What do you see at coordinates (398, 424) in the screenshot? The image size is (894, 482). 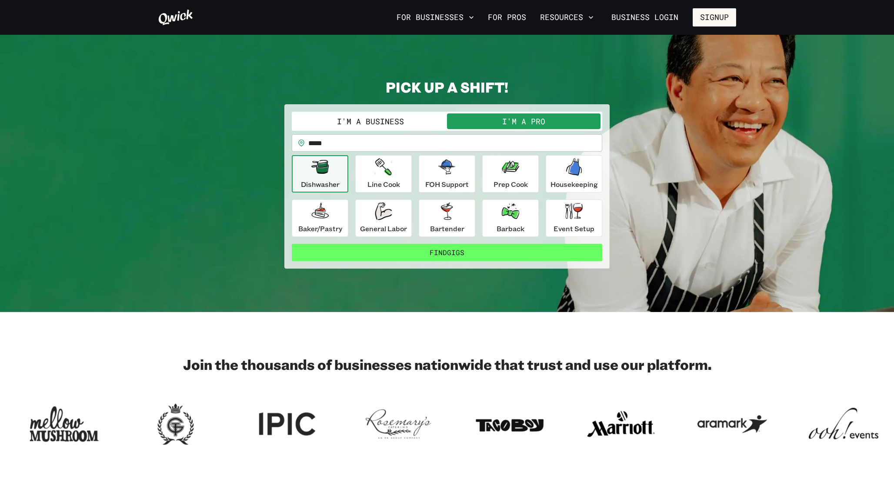 I see `img: Logo for Rosemary's Catering` at bounding box center [398, 424].